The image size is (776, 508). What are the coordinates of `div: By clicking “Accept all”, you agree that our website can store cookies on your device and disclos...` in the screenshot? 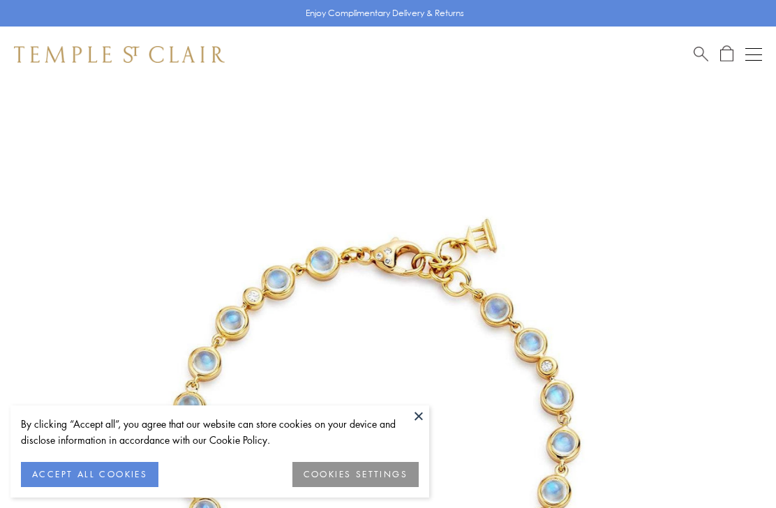 It's located at (220, 432).